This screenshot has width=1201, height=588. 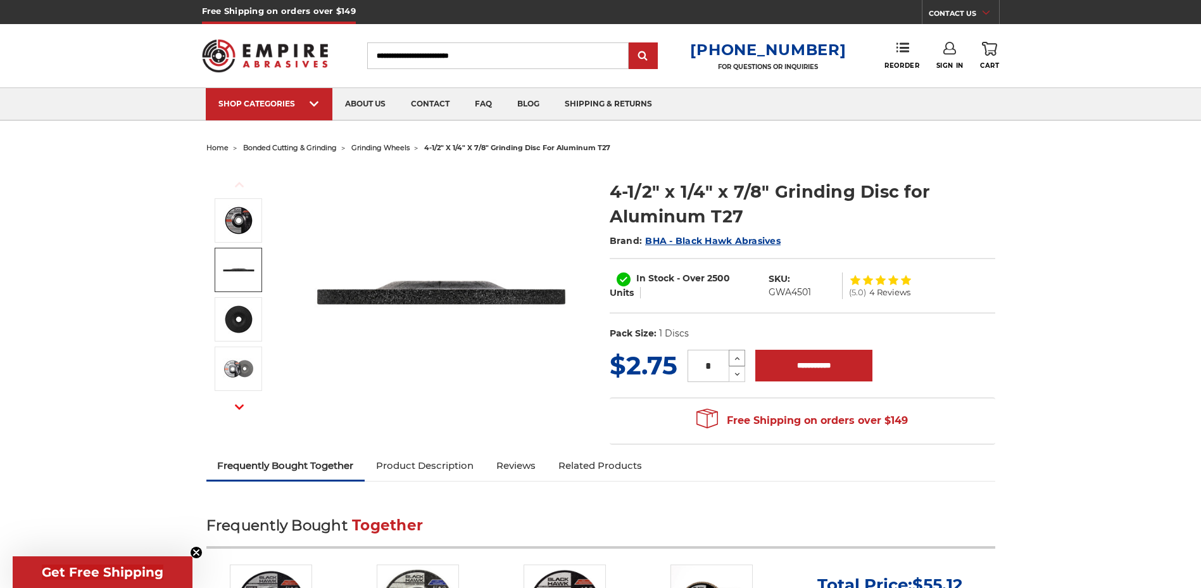 What do you see at coordinates (902, 65) in the screenshot?
I see `span: Reorder` at bounding box center [902, 65].